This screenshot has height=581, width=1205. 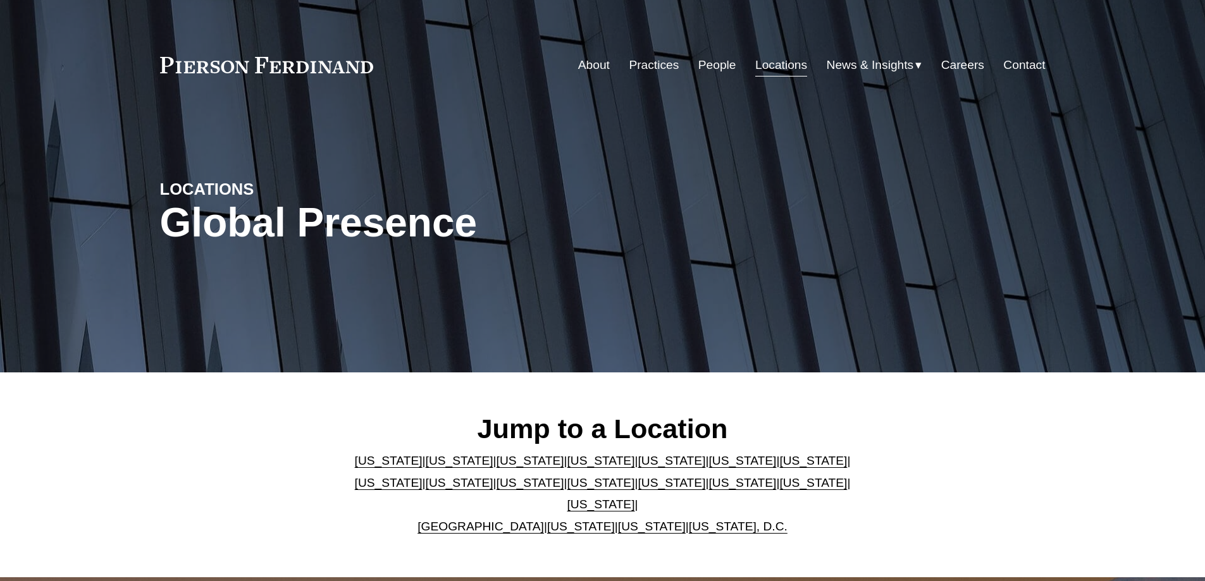 I want to click on h4: LOCATIONS, so click(x=271, y=189).